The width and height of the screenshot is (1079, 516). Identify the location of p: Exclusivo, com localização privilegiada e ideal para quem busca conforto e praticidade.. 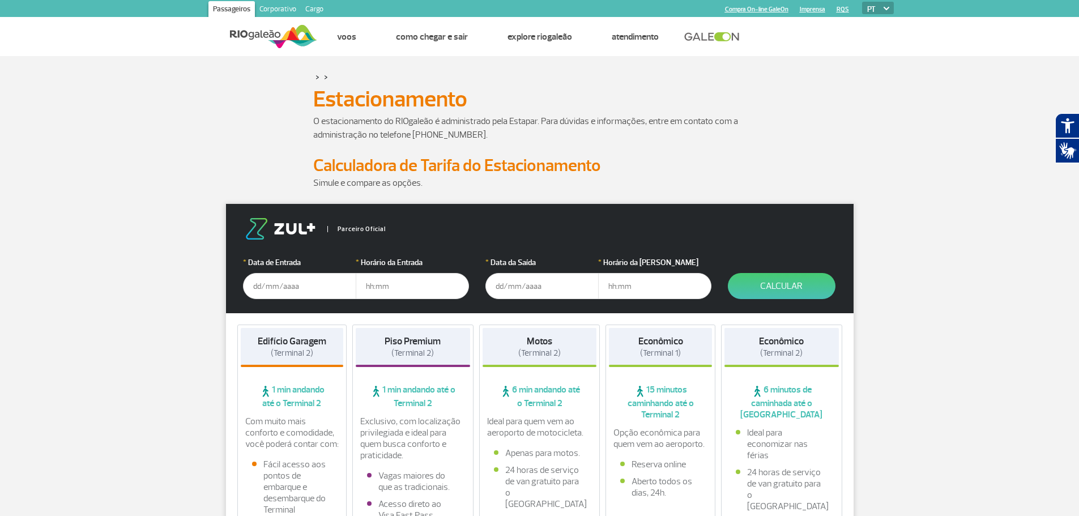
(413, 438).